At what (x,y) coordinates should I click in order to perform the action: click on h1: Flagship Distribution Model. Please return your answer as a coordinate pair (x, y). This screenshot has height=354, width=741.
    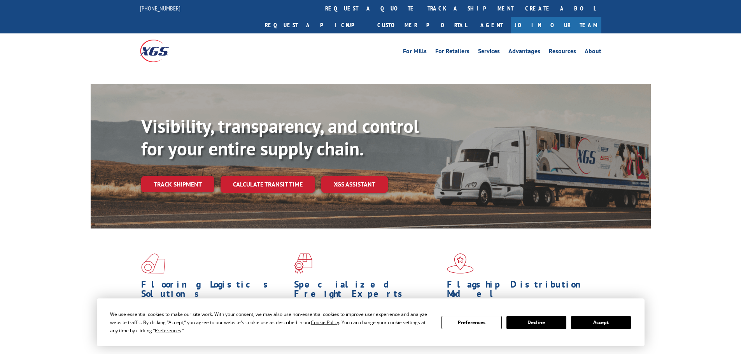
    Looking at the image, I should click on (520, 291).